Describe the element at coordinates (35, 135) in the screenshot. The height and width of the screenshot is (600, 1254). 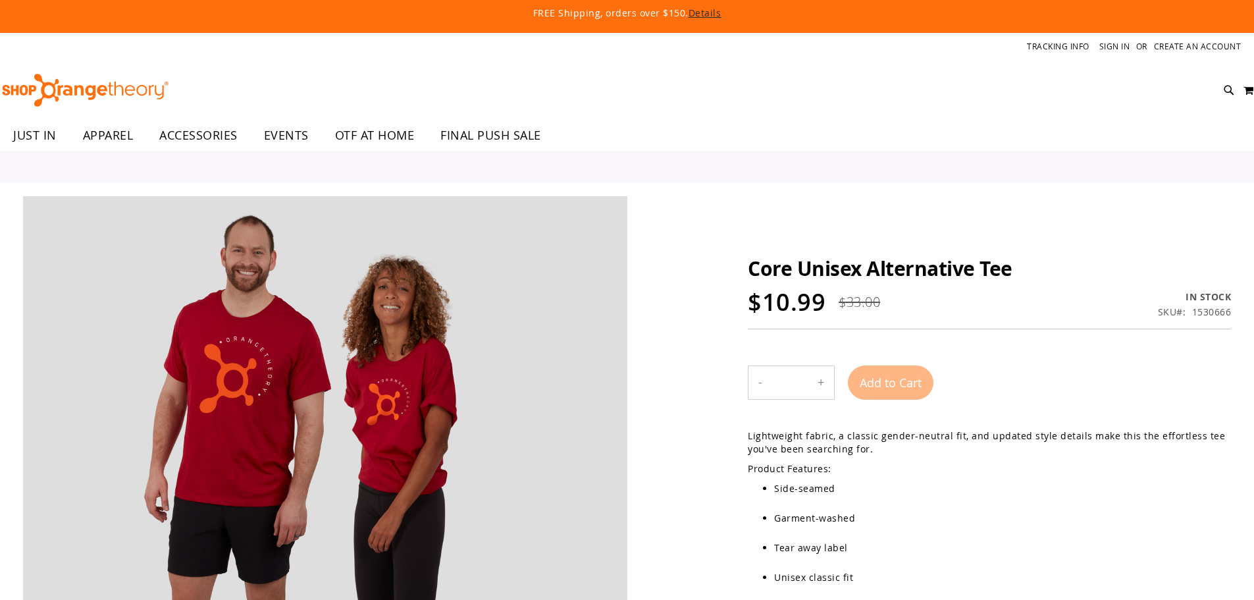
I see `span: JUST IN` at that location.